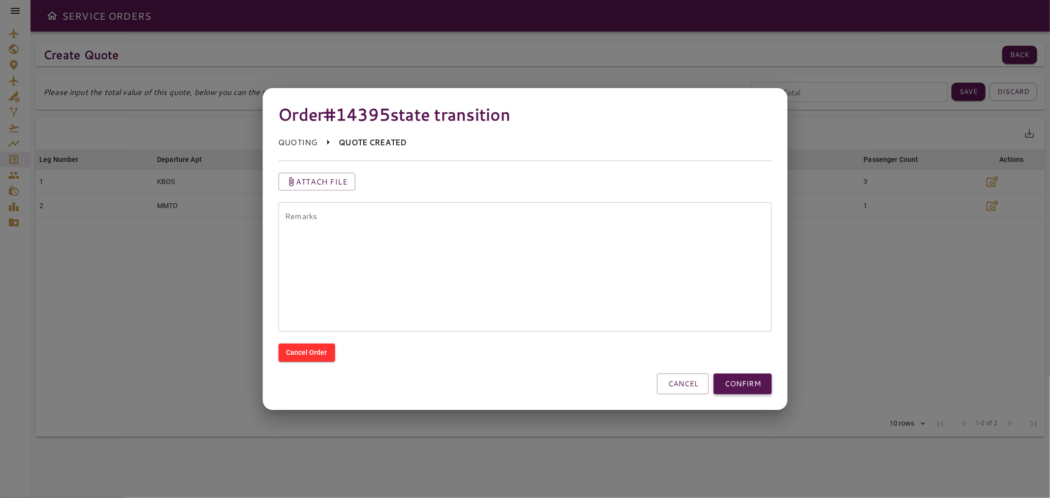 The image size is (1050, 498). What do you see at coordinates (321, 182) in the screenshot?
I see `p: Attach file` at bounding box center [321, 182].